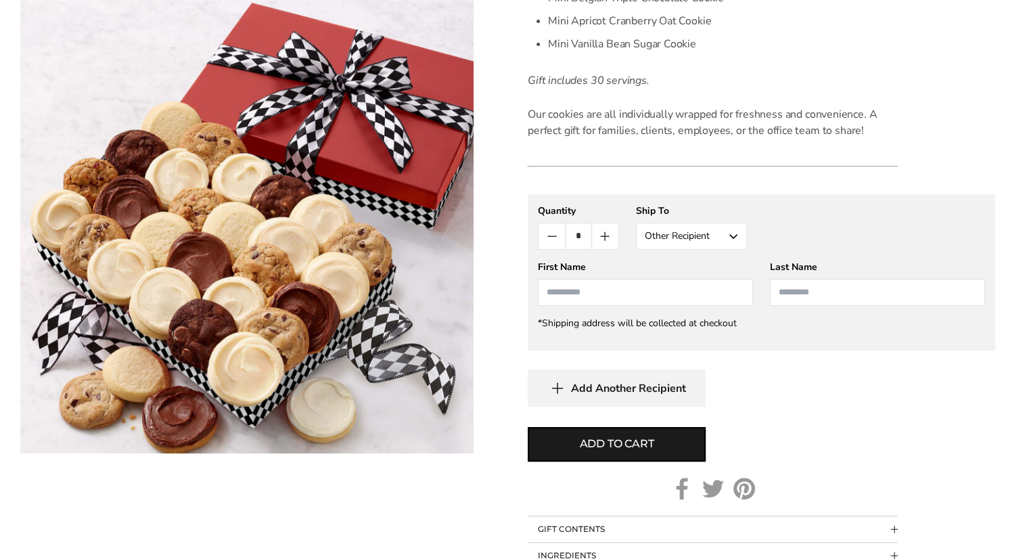  Describe the element at coordinates (713, 488) in the screenshot. I see `a: Twitter` at that location.